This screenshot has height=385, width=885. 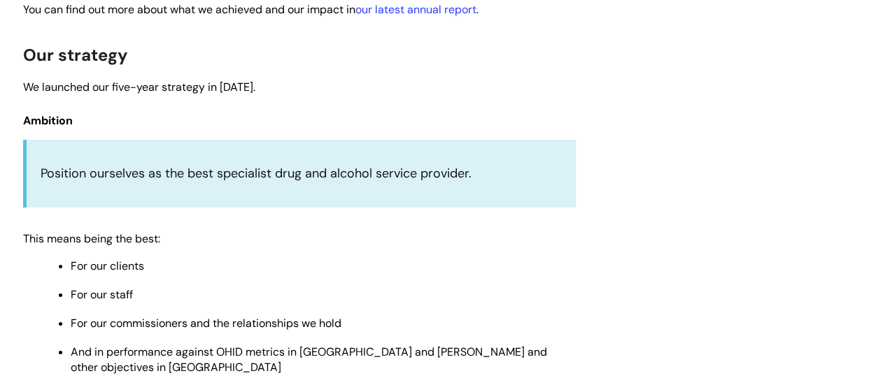 I want to click on span: For our staff, so click(x=101, y=295).